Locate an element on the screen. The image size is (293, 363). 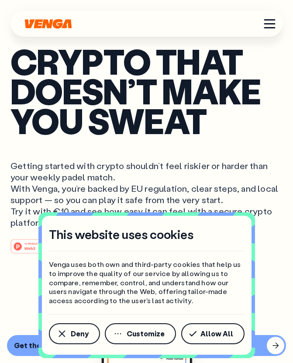
span: Allow All is located at coordinates (217, 334).